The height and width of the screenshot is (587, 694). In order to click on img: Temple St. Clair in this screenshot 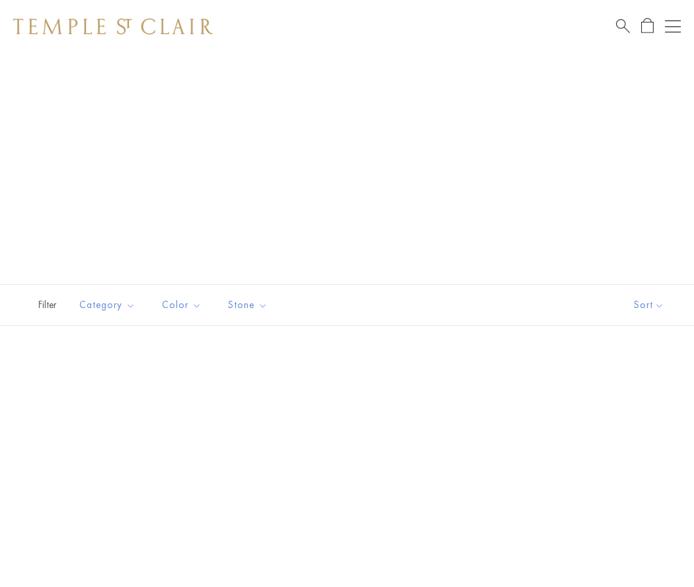, I will do `click(113, 26)`.